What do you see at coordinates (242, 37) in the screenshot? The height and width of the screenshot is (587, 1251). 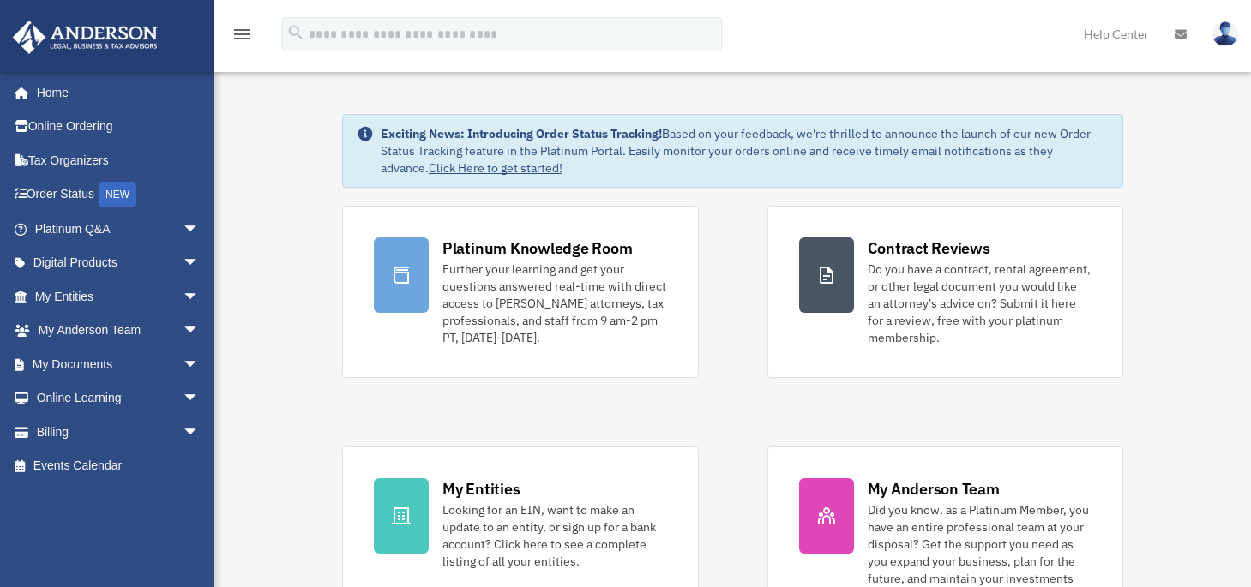 I see `a: menu` at bounding box center [242, 37].